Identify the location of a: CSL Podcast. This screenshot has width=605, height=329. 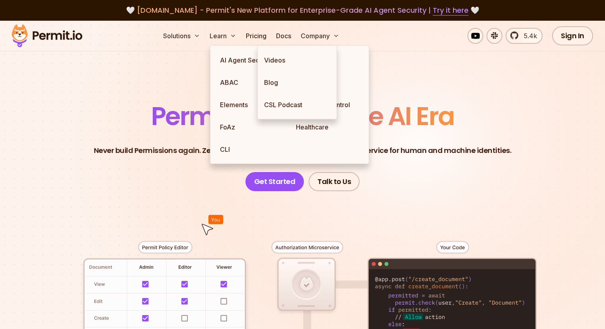
(297, 105).